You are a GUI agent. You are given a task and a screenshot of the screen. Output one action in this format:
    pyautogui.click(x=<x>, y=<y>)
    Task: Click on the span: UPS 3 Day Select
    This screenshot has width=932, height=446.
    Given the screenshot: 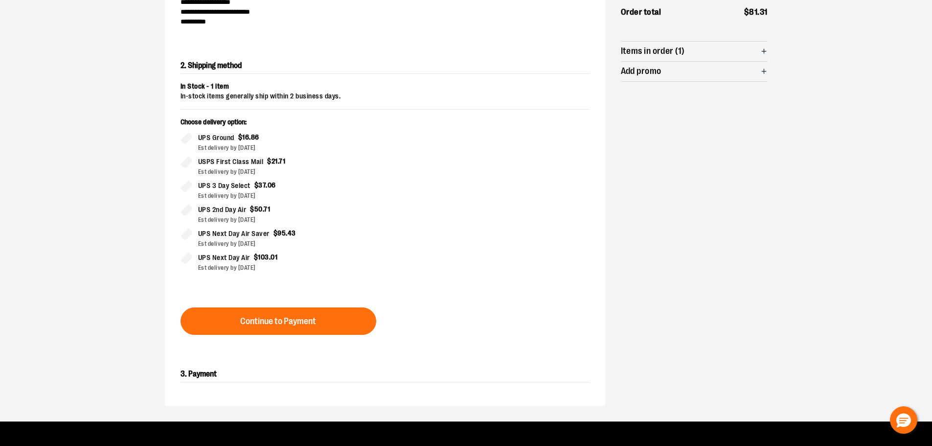 What is the action you would take?
    pyautogui.click(x=224, y=185)
    